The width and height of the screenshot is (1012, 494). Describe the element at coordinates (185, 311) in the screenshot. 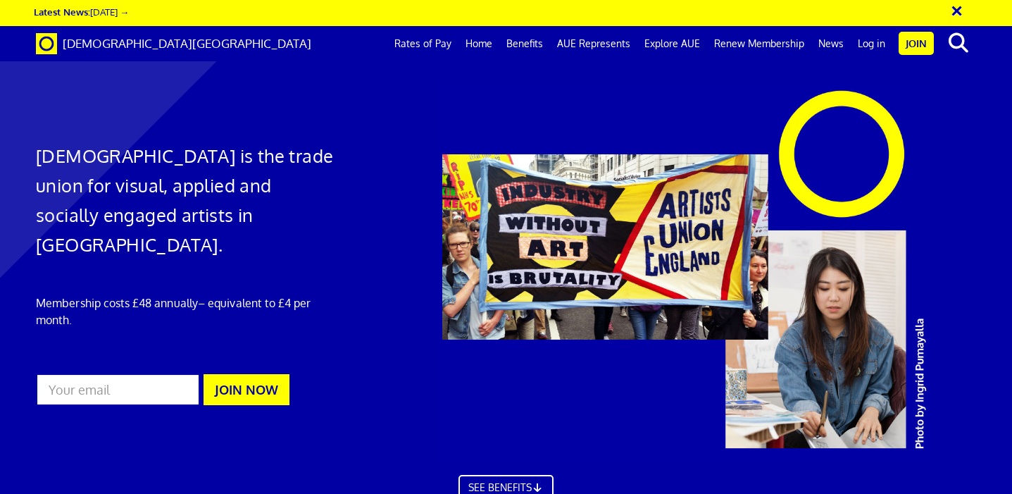

I see `p: Membership costs £48 annually – equivalent to £4 per month.` at that location.